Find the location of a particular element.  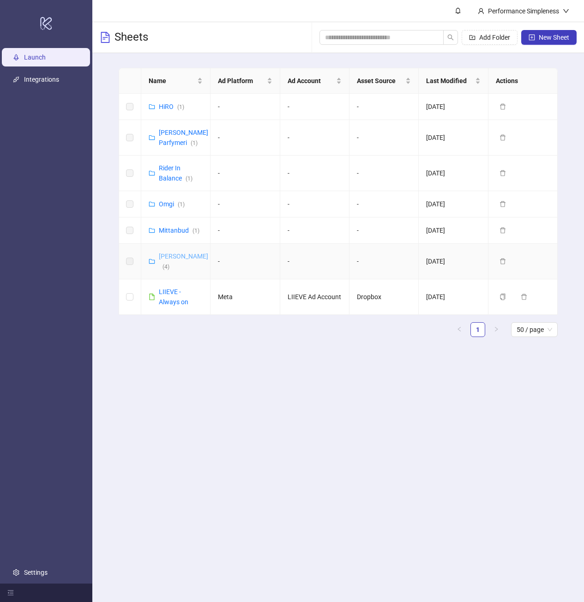

h3: Sheets is located at coordinates (131, 37).